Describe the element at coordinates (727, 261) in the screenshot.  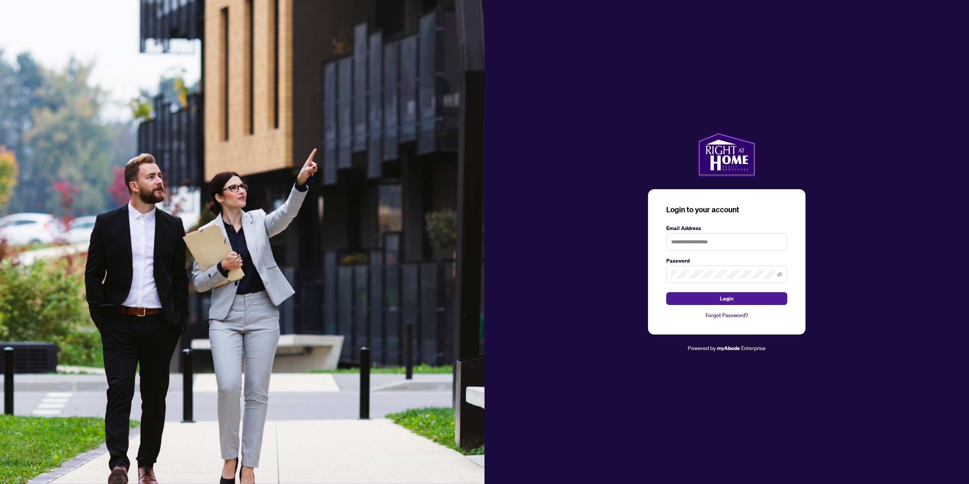
I see `label: Password` at that location.